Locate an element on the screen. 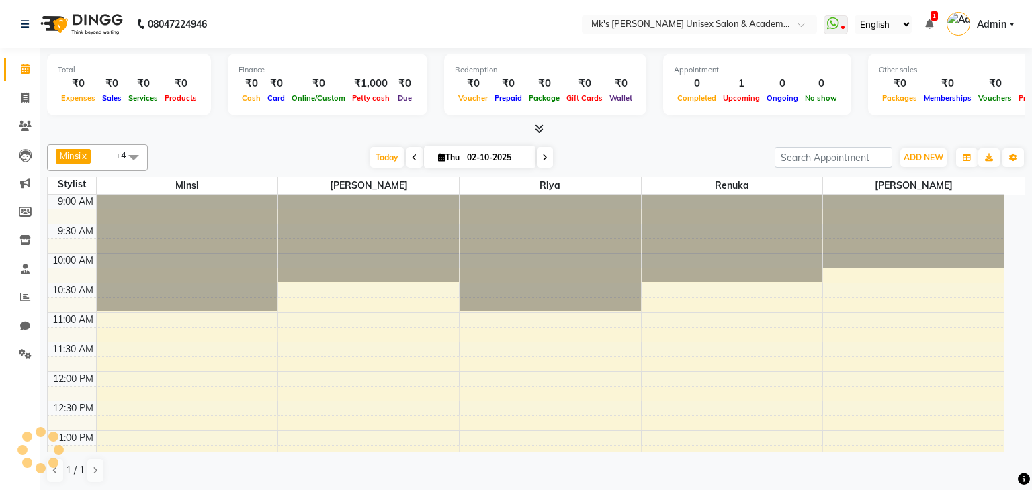 The image size is (1032, 490). div: ₹1,000 is located at coordinates (371, 83).